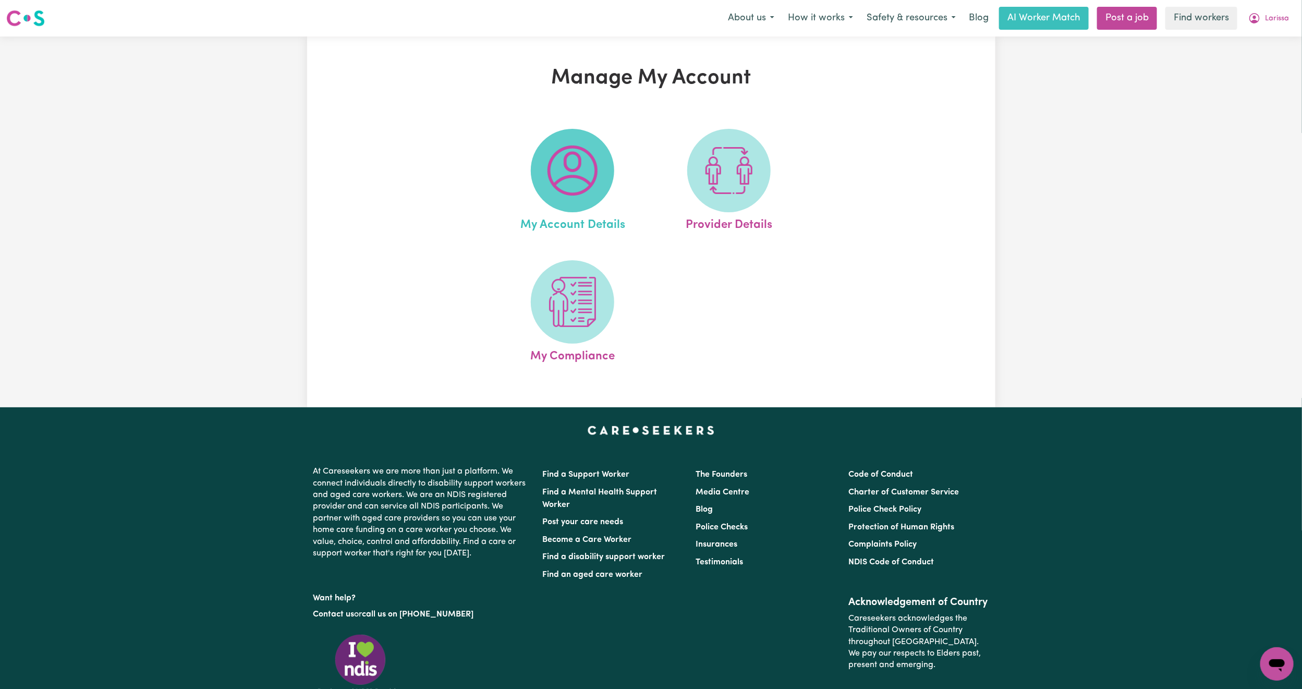 Image resolution: width=1302 pixels, height=689 pixels. What do you see at coordinates (26, 18) in the screenshot?
I see `img: Careseekers logo` at bounding box center [26, 18].